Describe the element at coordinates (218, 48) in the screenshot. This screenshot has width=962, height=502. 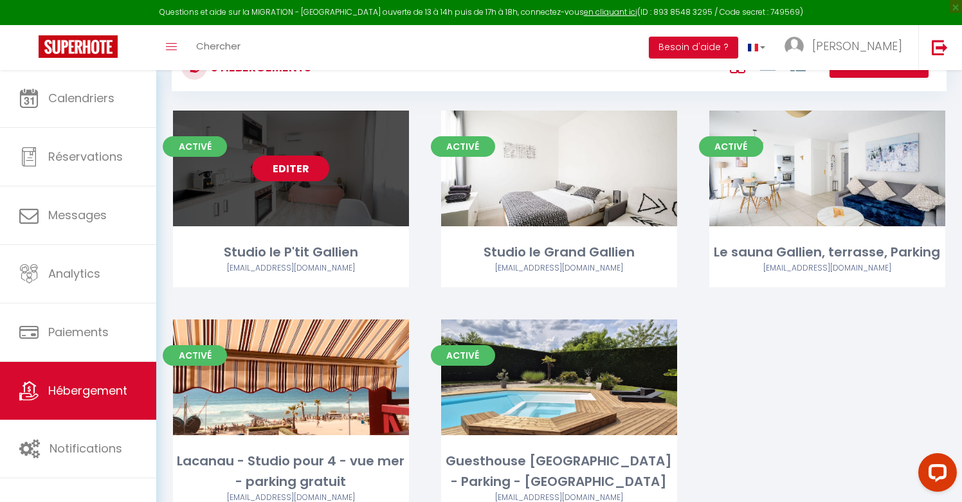
I see `a: Chercher` at that location.